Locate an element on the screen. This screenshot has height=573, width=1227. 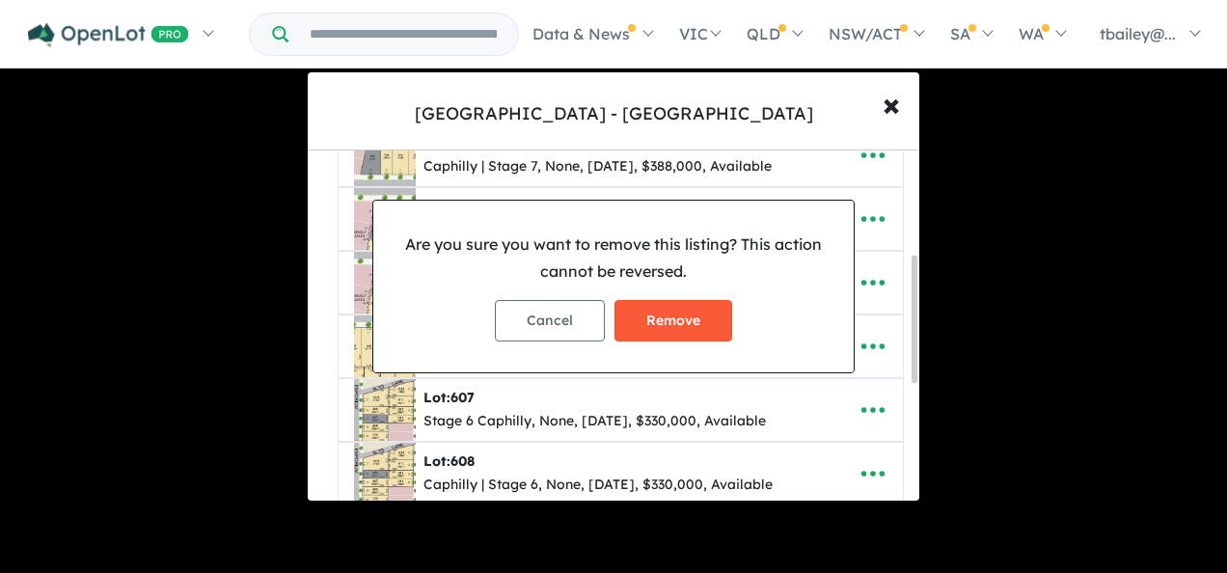
img: Openlot PRO Logo White is located at coordinates (108, 35).